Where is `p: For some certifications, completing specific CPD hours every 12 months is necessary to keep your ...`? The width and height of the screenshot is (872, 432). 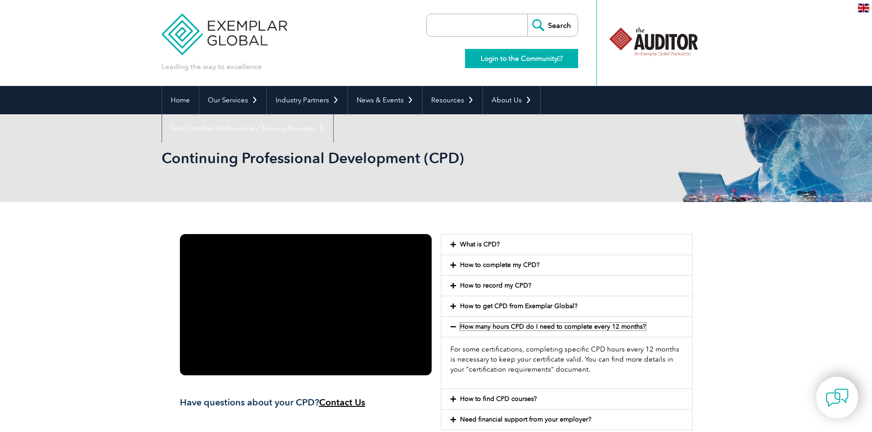
p: For some certifications, completing specific CPD hours every 12 months is necessary to keep your ... is located at coordinates (566, 360).